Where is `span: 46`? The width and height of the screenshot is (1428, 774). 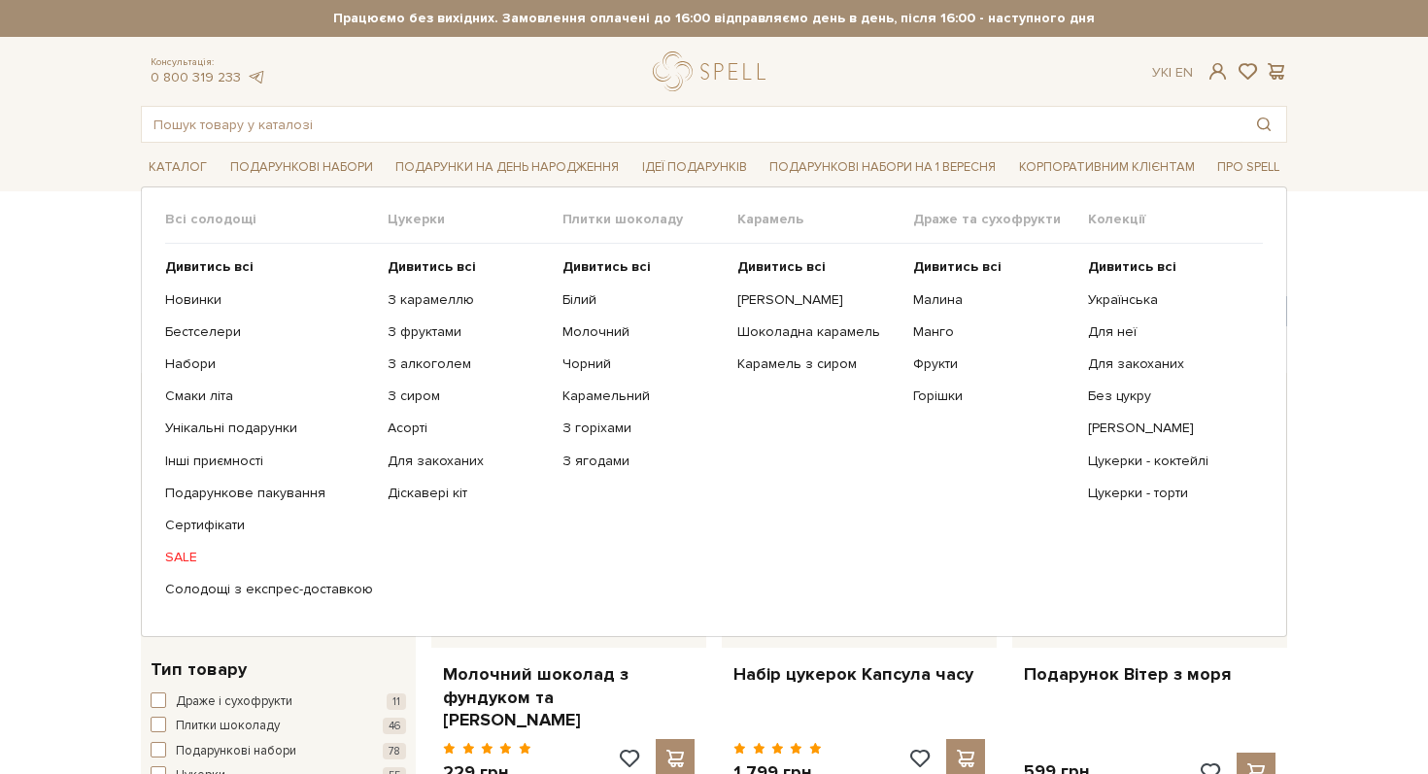
span: 46 is located at coordinates (394, 726).